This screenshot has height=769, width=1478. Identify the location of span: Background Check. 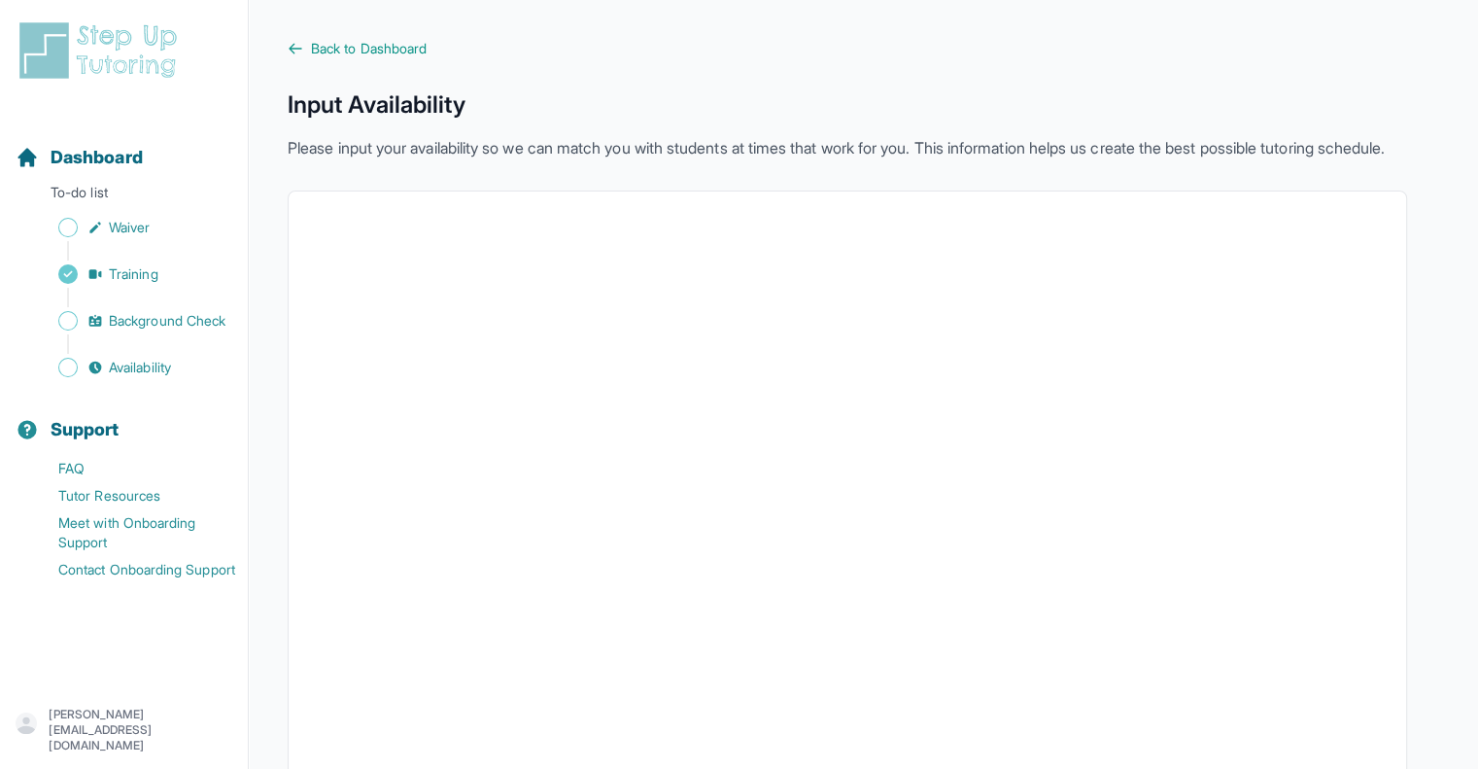
(167, 321).